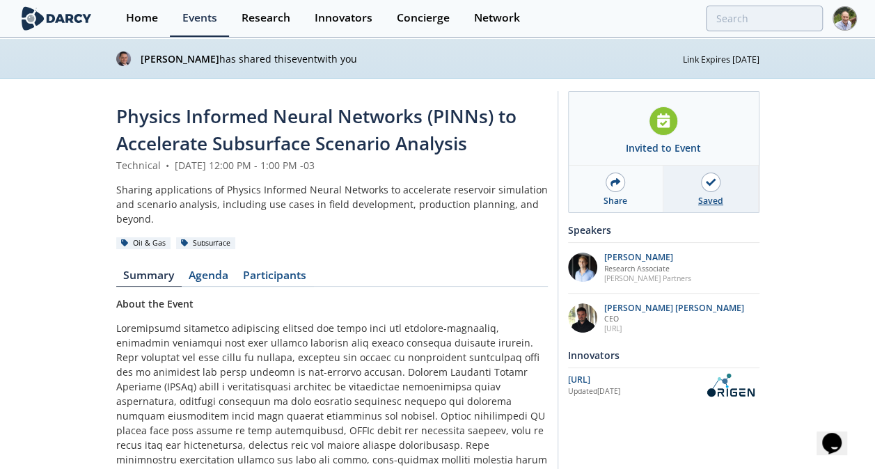 The image size is (875, 469). I want to click on div: Research, so click(266, 18).